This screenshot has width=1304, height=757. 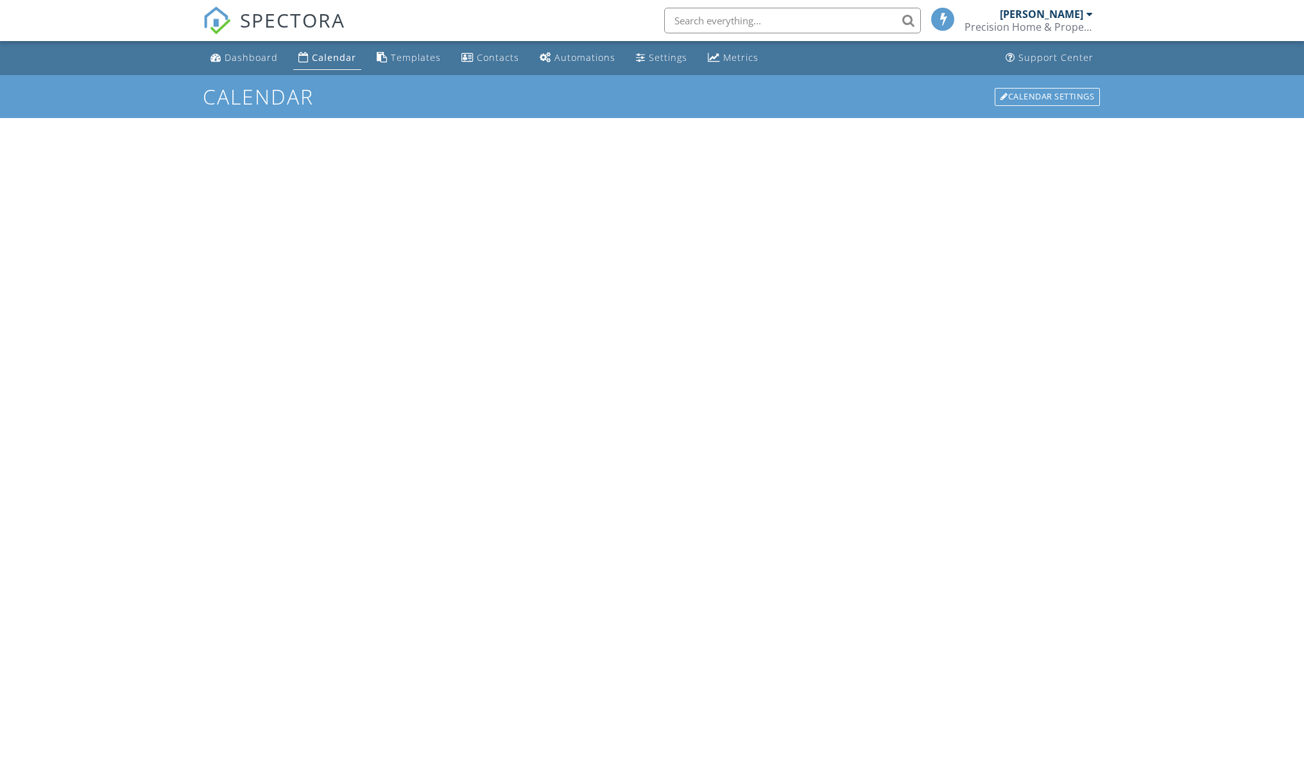 I want to click on a: Calendar Settings, so click(x=1047, y=97).